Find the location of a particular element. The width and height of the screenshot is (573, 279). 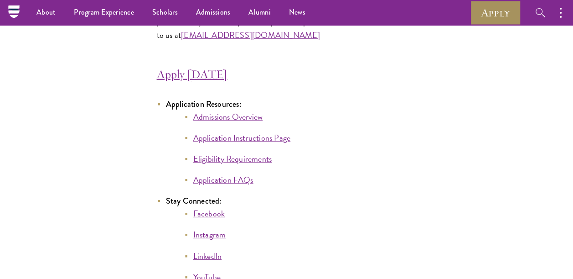

strong: Stay Connected: is located at coordinates (194, 201).